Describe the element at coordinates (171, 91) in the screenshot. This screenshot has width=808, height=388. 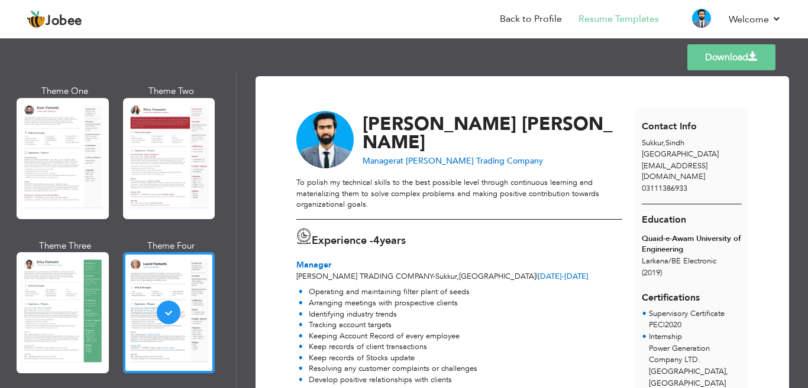
I see `div: Theme Two` at that location.